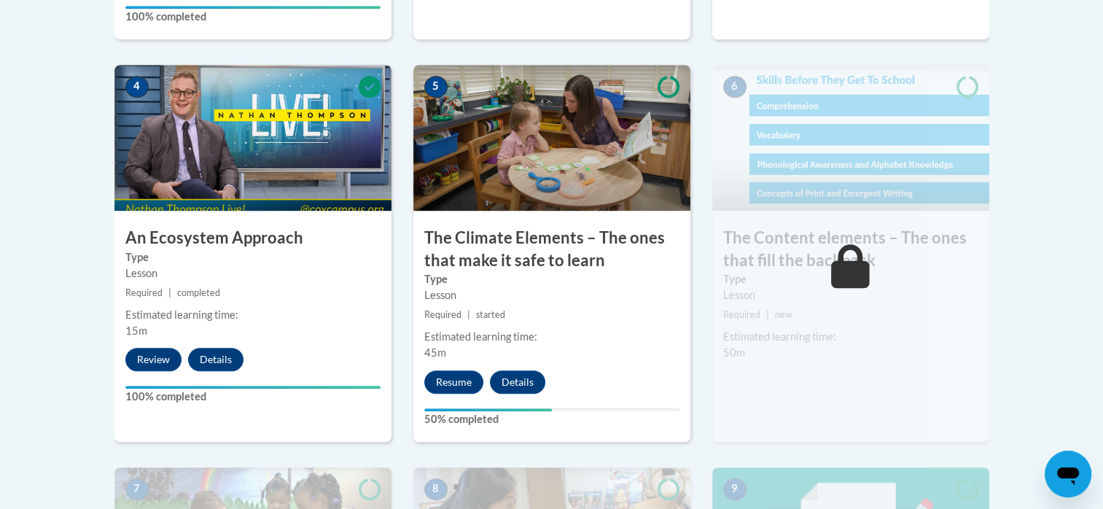 The height and width of the screenshot is (509, 1103). Describe the element at coordinates (735, 87) in the screenshot. I see `span: 6` at that location.